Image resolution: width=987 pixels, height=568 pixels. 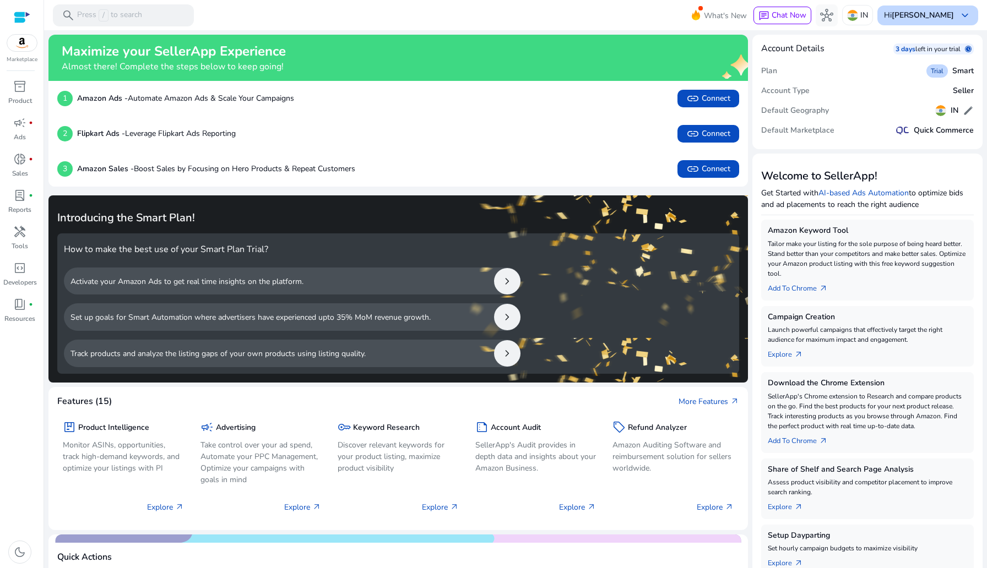 What do you see at coordinates (968, 49) in the screenshot?
I see `span: schedule` at bounding box center [968, 49].